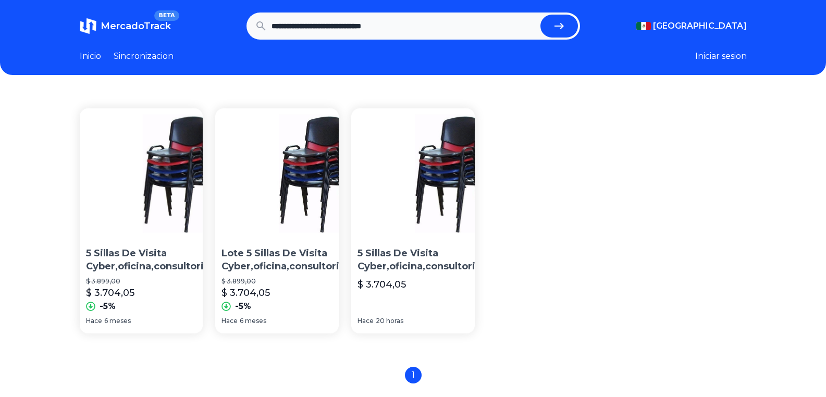  Describe the element at coordinates (277, 221) in the screenshot. I see `a: Lote 5 Sillas De Visita Cyber,oficina,consultorios,despachosLote 5 Sillas De Visita Cyber,oficina...` at that location.